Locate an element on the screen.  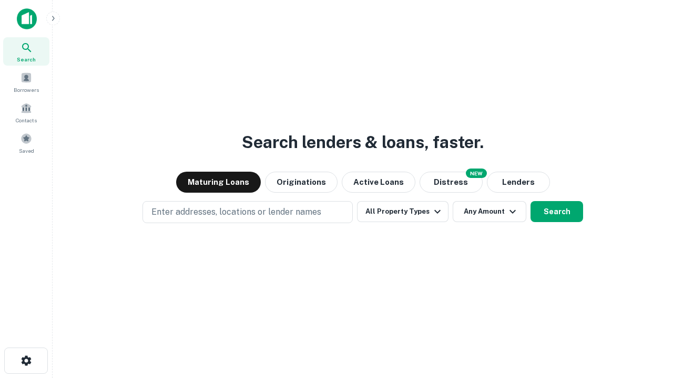
div: NEW is located at coordinates (476, 173).